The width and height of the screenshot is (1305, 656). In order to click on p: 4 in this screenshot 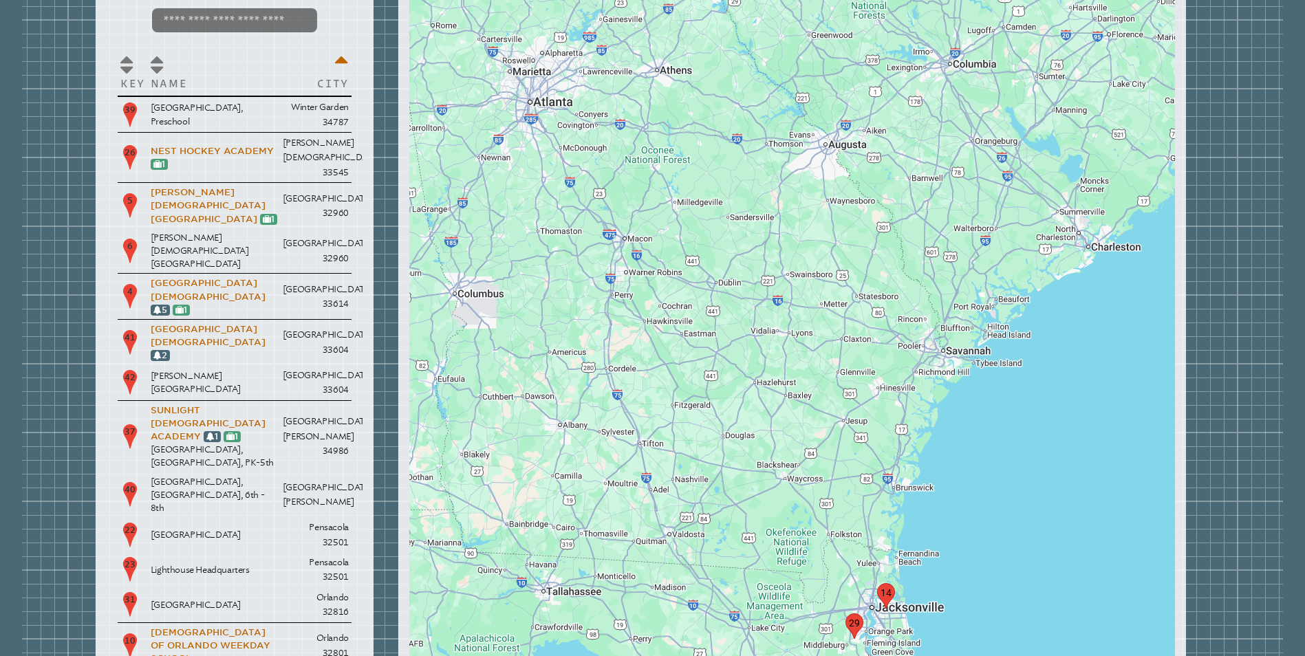, I will do `click(130, 297)`.